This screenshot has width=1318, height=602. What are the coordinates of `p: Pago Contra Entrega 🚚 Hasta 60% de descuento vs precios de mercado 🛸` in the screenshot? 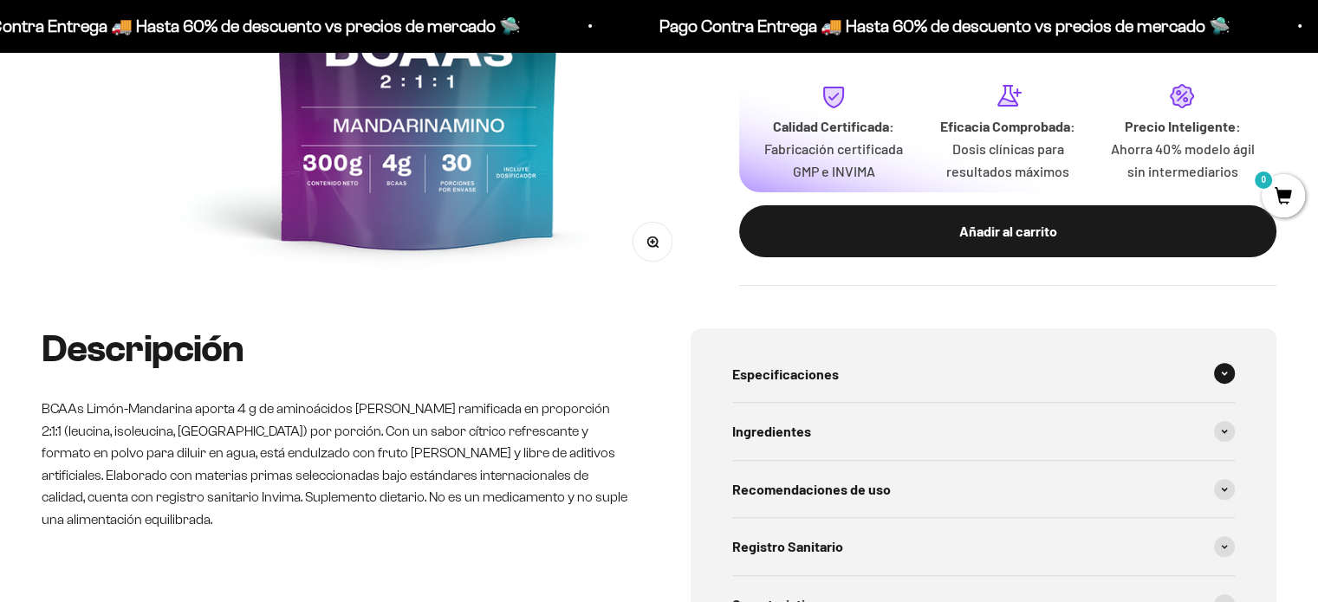 It's located at (939, 26).